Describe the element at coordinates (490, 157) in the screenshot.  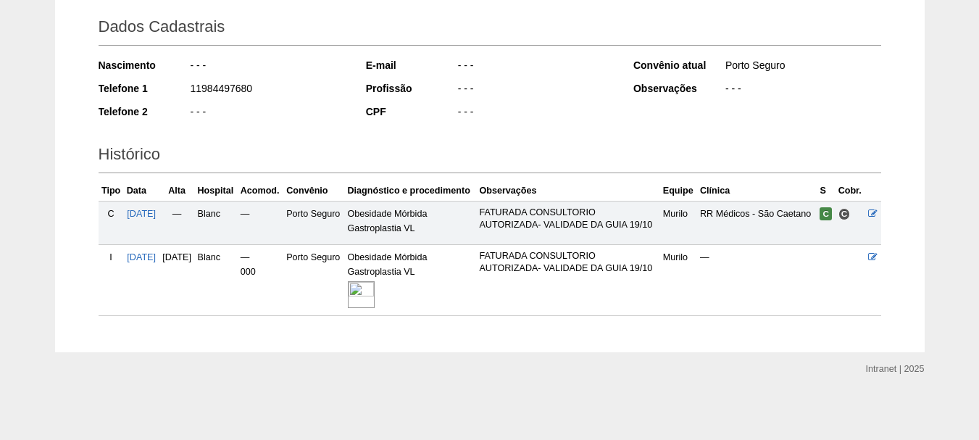
I see `h2: Histórico` at that location.